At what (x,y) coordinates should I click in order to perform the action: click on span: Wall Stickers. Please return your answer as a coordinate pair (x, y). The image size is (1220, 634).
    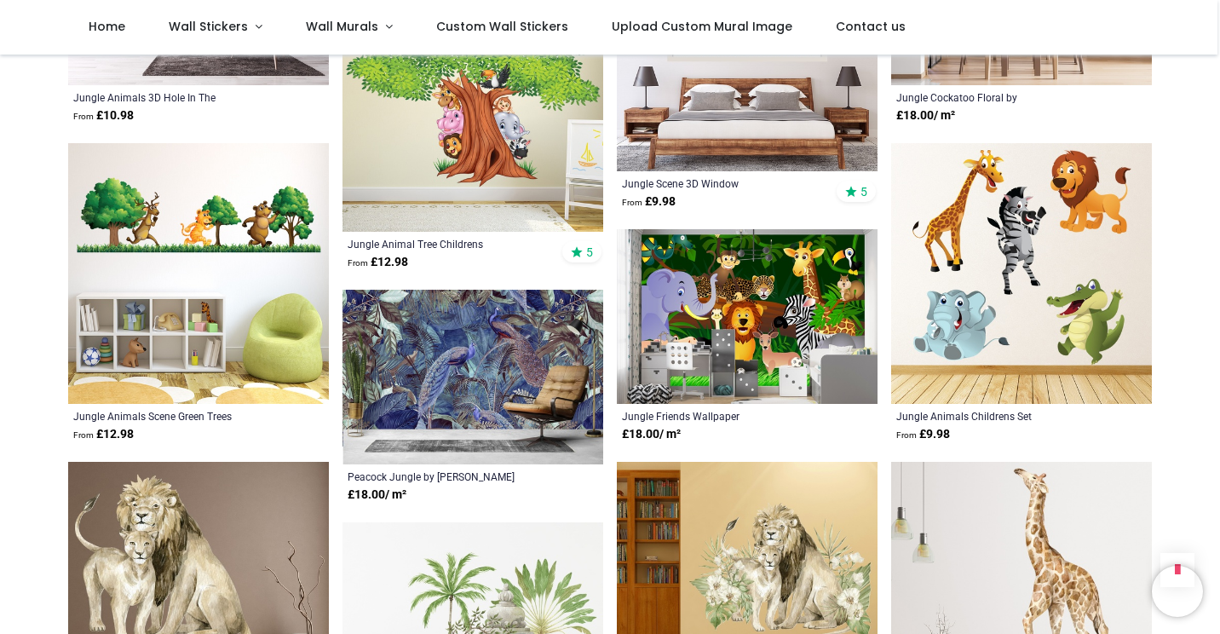
    Looking at the image, I should click on (208, 26).